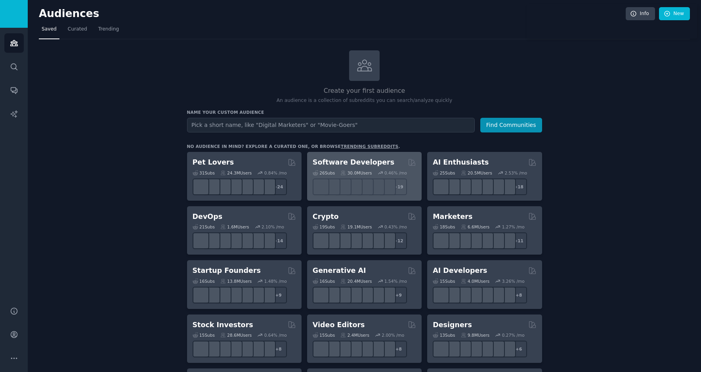  I want to click on img: indiehackers, so click(245, 295).